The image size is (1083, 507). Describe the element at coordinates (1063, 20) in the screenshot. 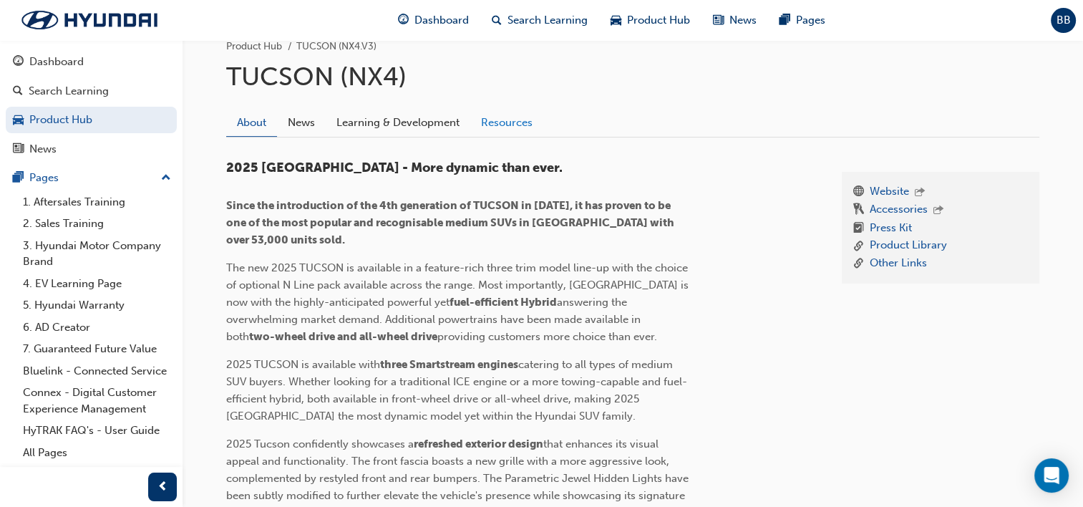

I see `span: BB` at that location.